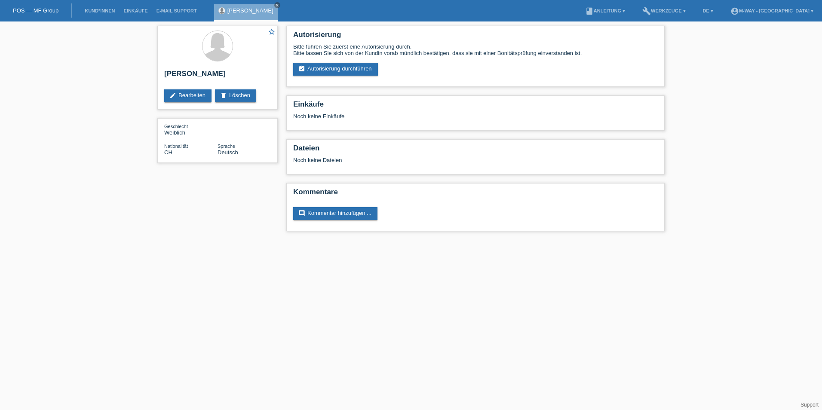 The height and width of the screenshot is (410, 822). I want to click on i: assignment_turned_in, so click(302, 69).